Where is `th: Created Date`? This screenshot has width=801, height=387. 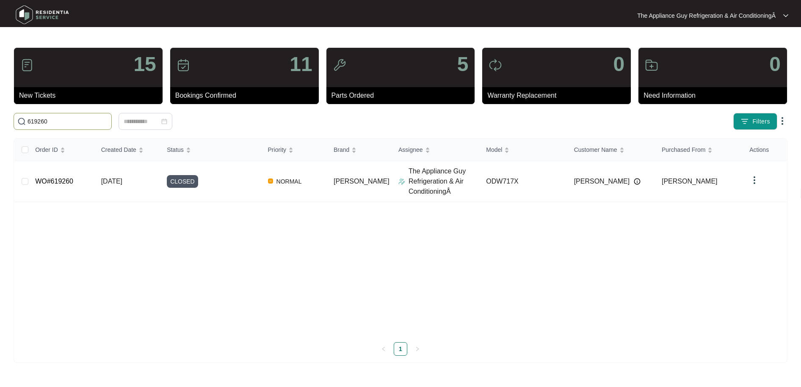
th: Created Date is located at coordinates (127, 150).